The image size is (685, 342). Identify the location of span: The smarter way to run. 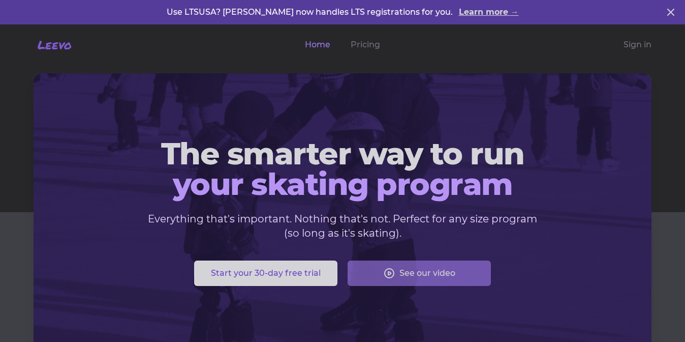
(343, 154).